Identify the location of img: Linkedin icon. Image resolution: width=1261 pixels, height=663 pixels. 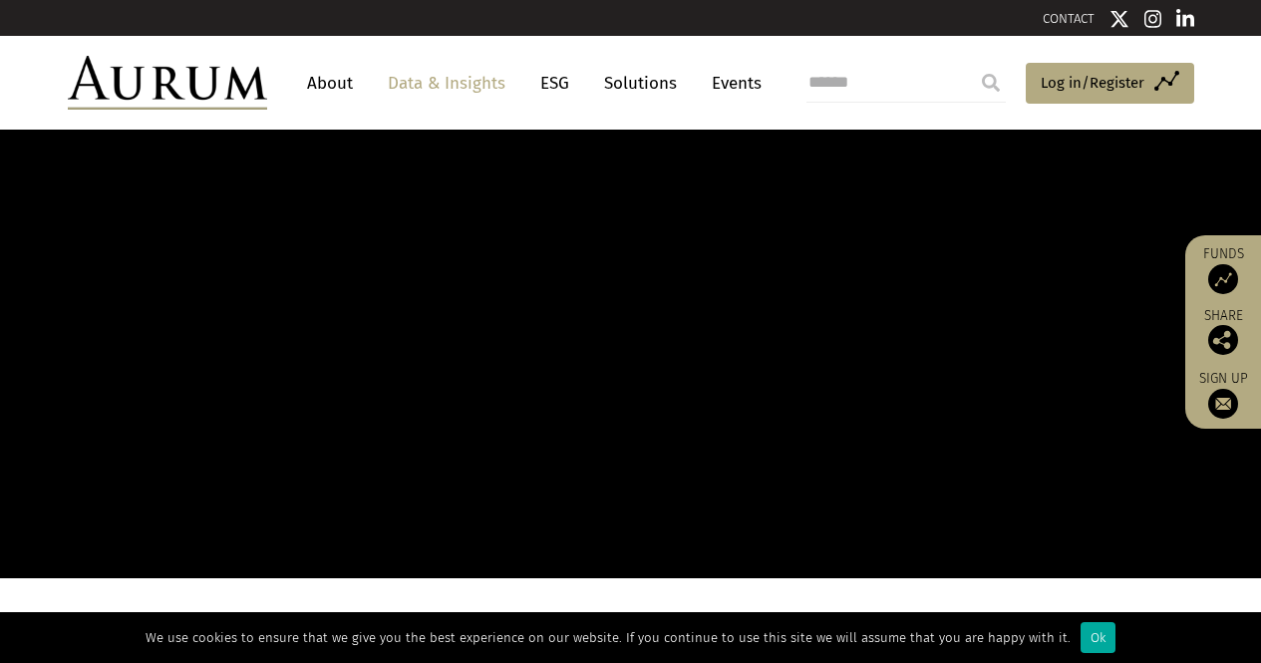
(1186, 19).